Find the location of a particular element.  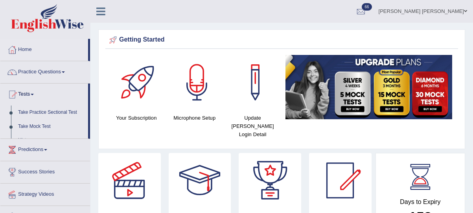

a: Tests is located at coordinates (44, 93).